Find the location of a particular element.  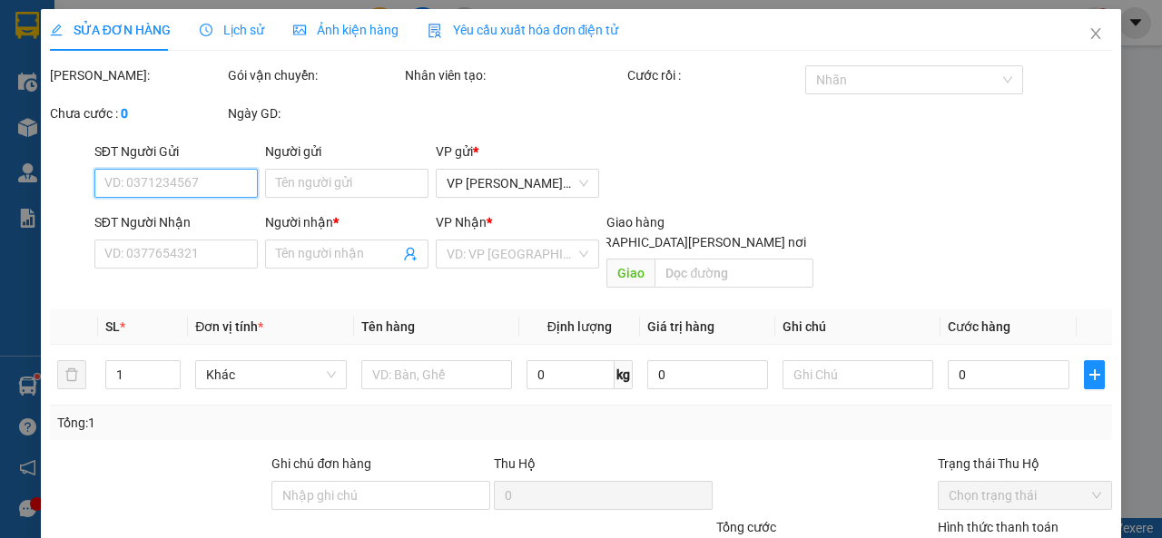

span: BÍCH VÂN is located at coordinates (129, 106).